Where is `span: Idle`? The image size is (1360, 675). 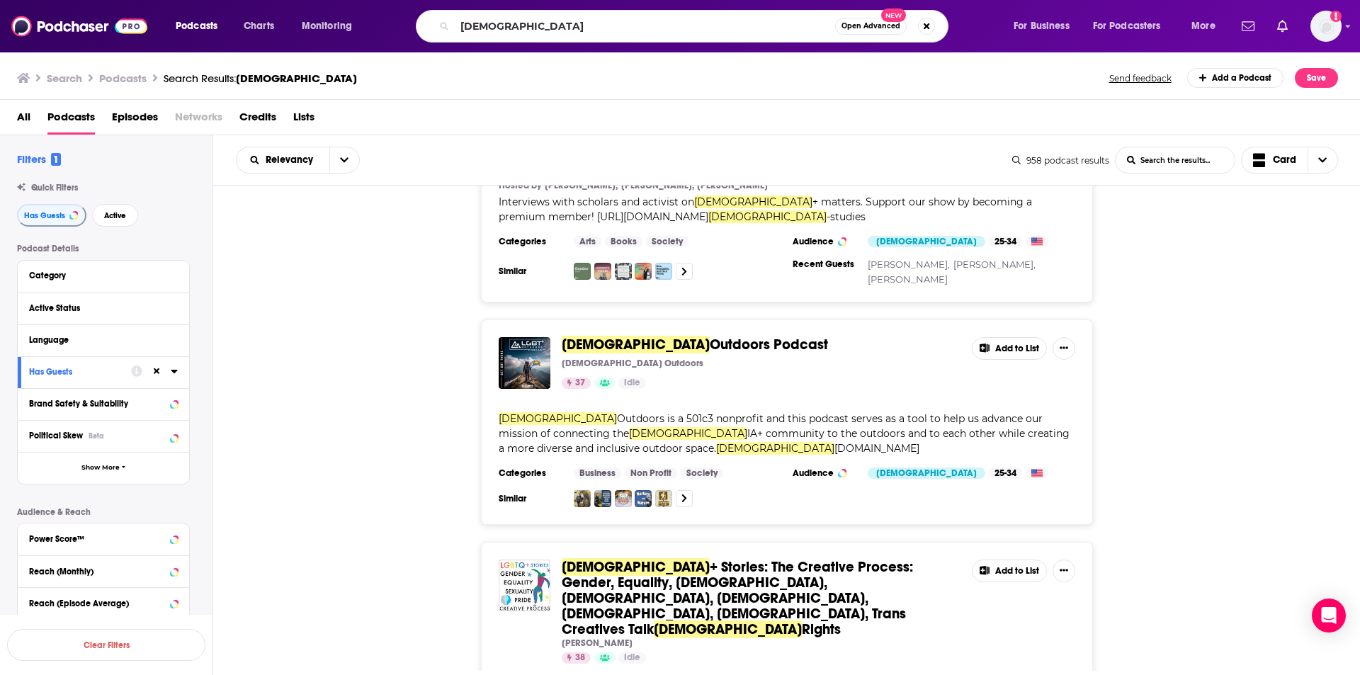
span: Idle is located at coordinates (632, 383).